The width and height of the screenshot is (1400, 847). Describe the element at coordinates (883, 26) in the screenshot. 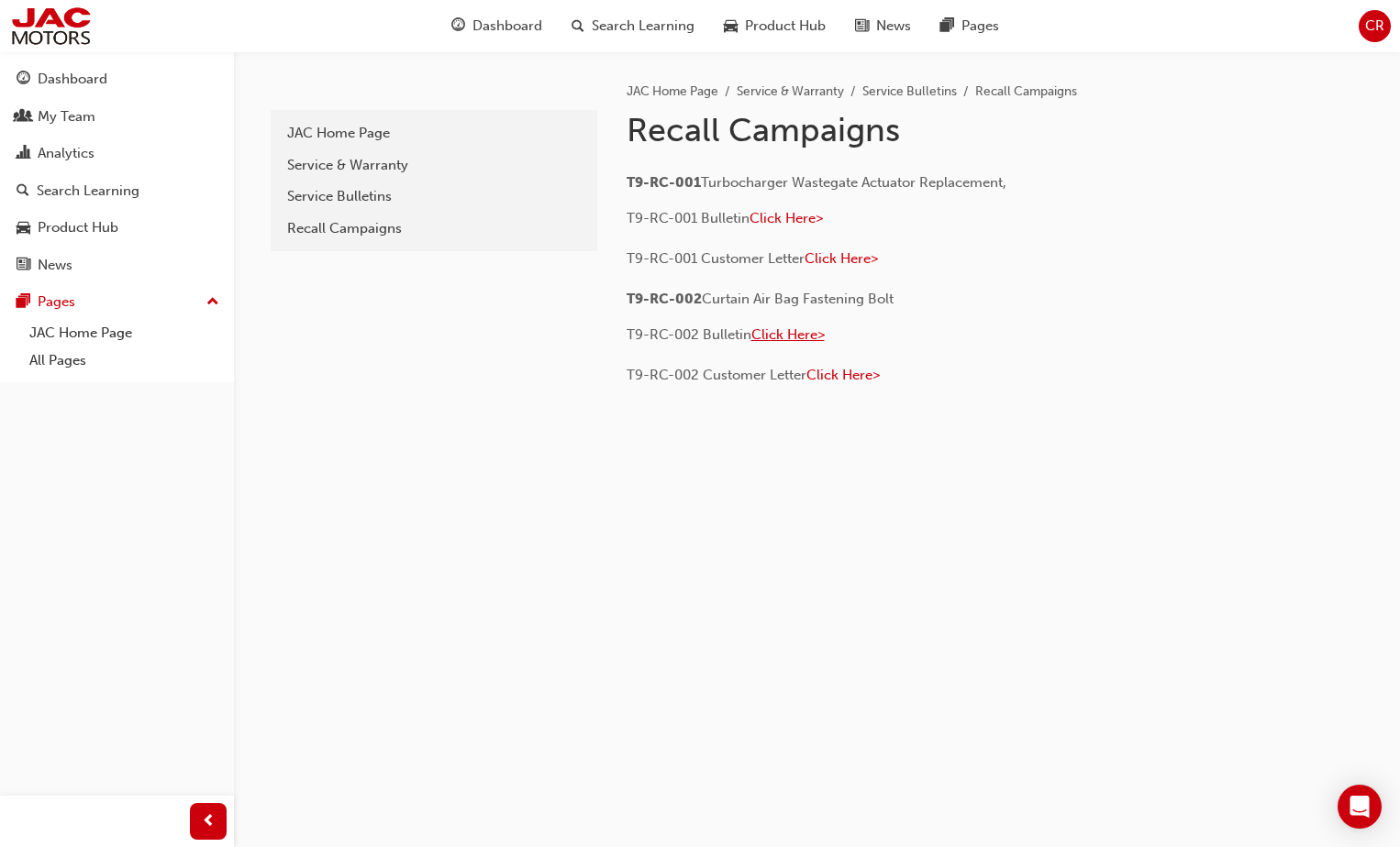

I see `a: news-iconNews` at that location.